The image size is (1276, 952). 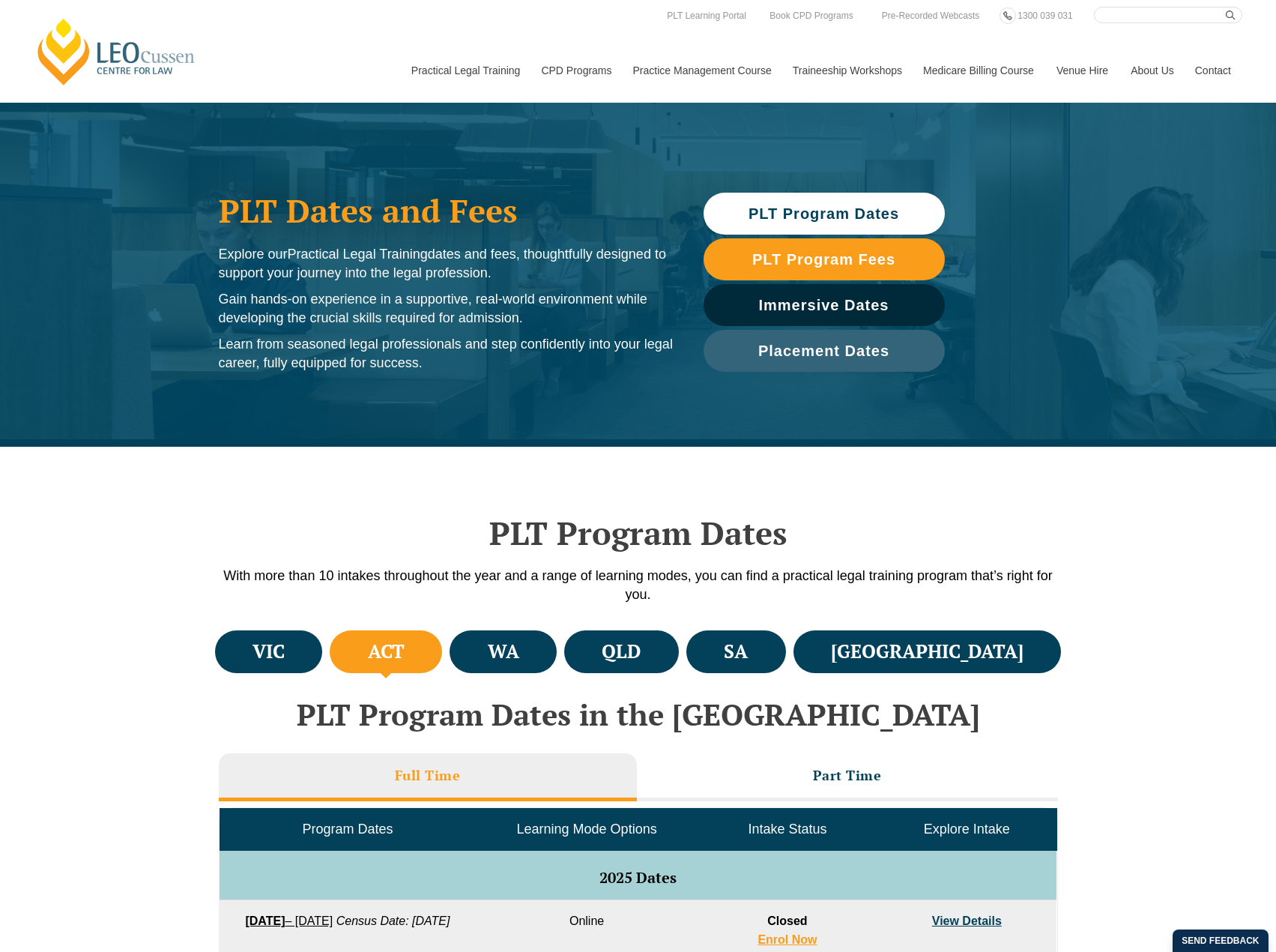 What do you see at coordinates (1152, 70) in the screenshot?
I see `a: About Us` at bounding box center [1152, 70].